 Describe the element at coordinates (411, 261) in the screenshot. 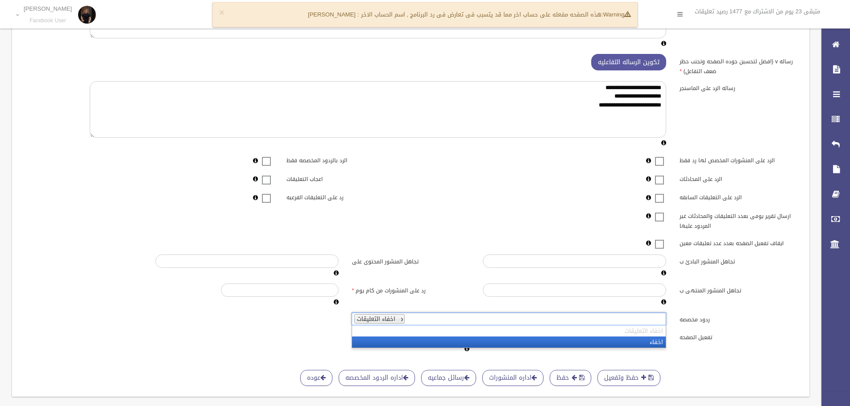

I see `label: تجاهل المنشور المحتوى على` at that location.